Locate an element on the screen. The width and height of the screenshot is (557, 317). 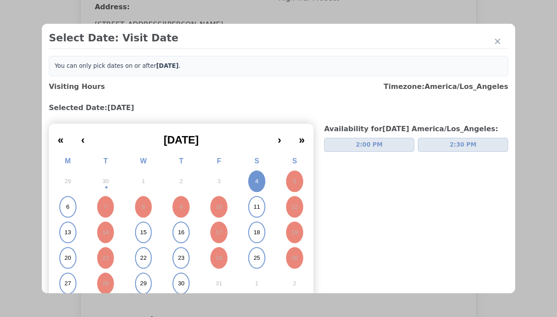
abbr: Tuesday is located at coordinates (106, 161).